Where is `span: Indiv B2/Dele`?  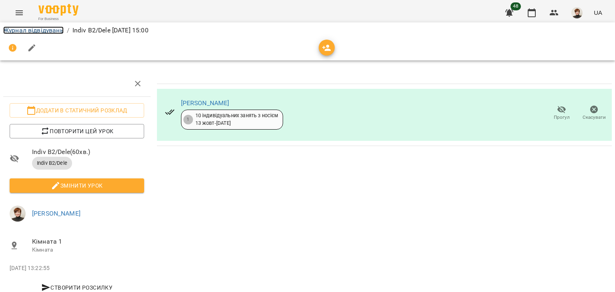
span: Indiv B2/Dele is located at coordinates (52, 163).